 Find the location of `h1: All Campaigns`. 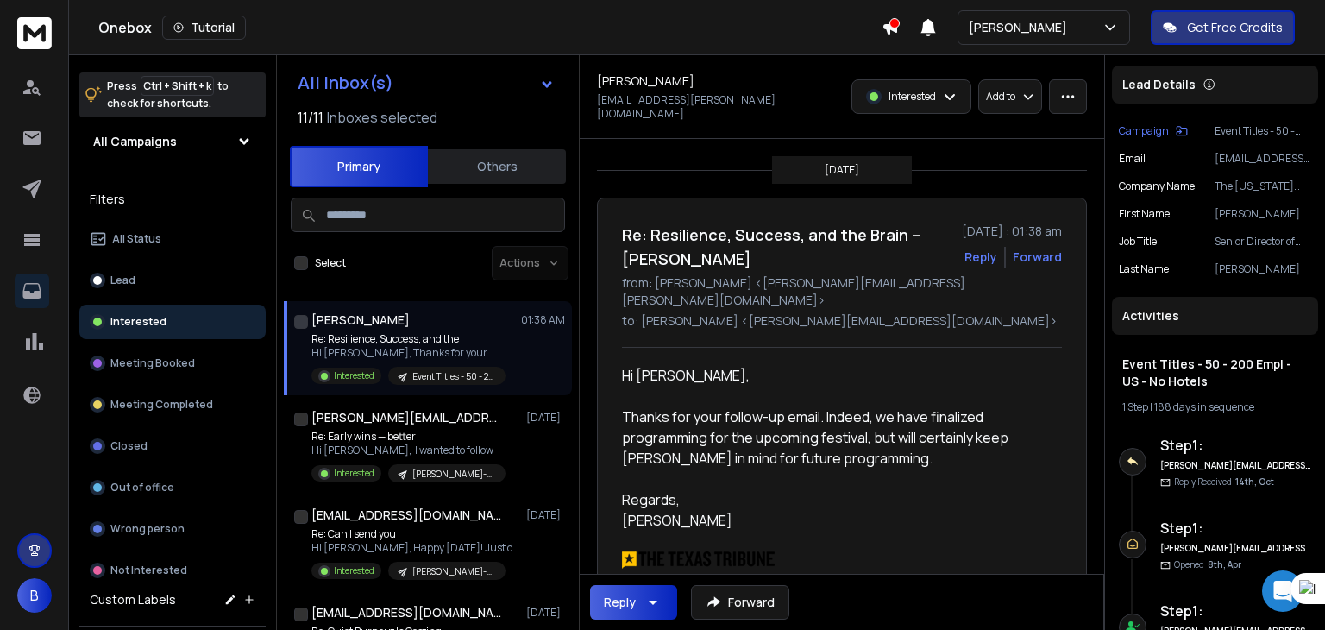

h1: All Campaigns is located at coordinates (135, 141).